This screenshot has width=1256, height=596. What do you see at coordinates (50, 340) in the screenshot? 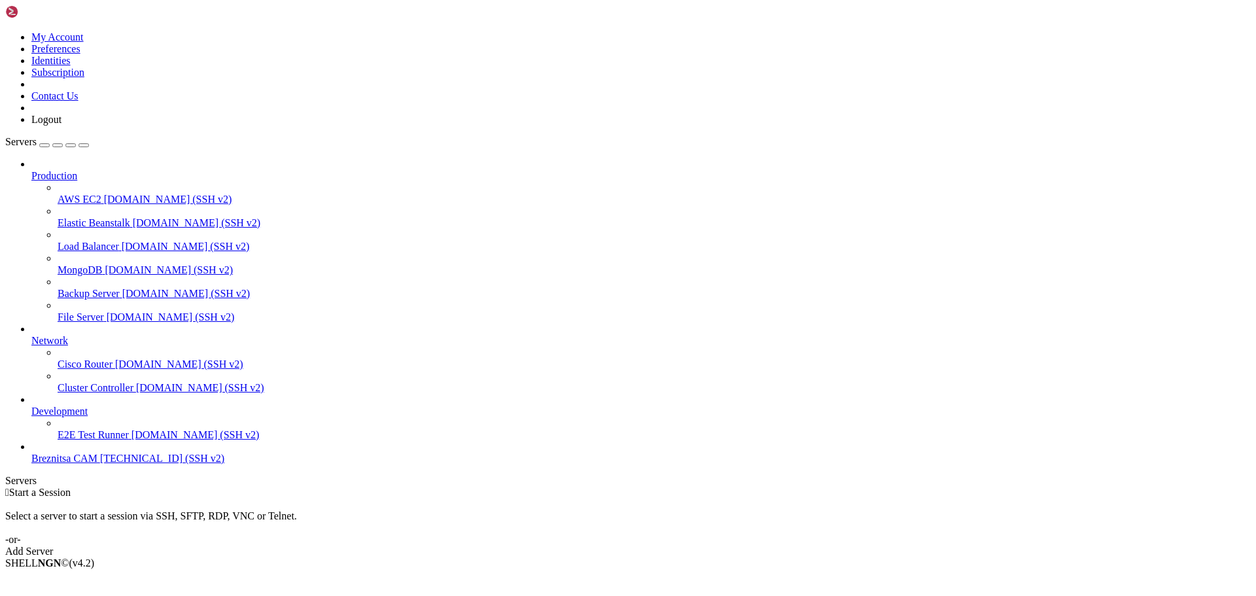
I see `span: Network` at bounding box center [50, 340].